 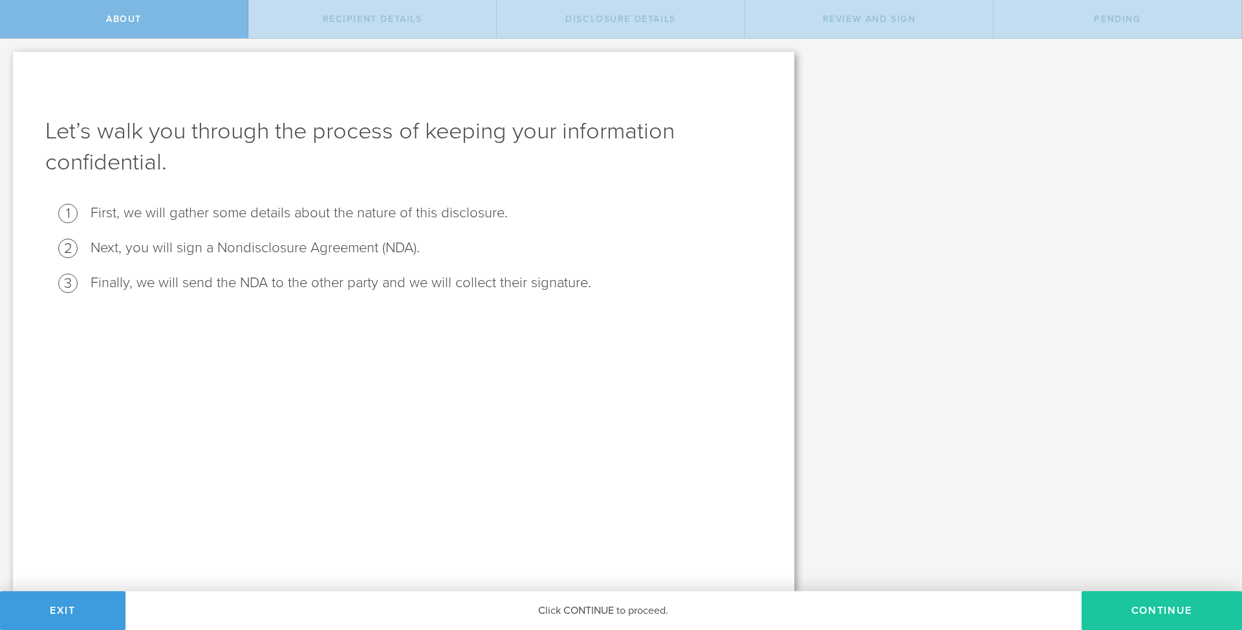 What do you see at coordinates (1210, 560) in the screenshot?
I see `div: Chat Widget` at bounding box center [1210, 560].